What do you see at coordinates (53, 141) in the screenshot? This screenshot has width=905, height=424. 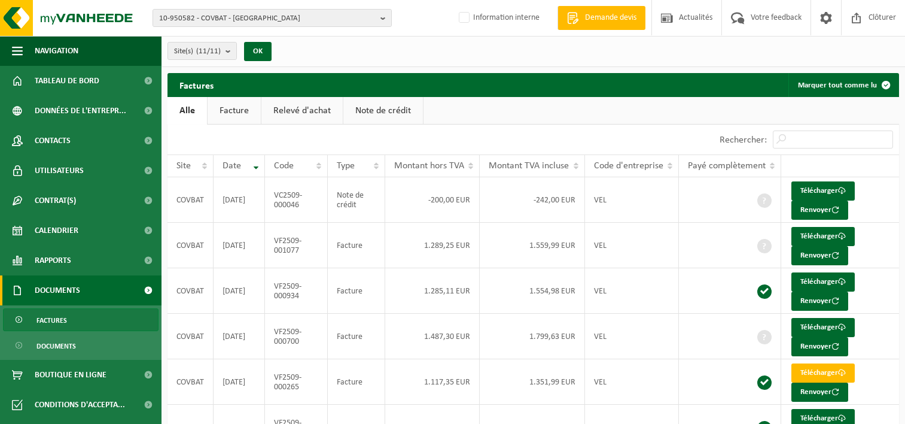 I see `span: Contacts` at bounding box center [53, 141].